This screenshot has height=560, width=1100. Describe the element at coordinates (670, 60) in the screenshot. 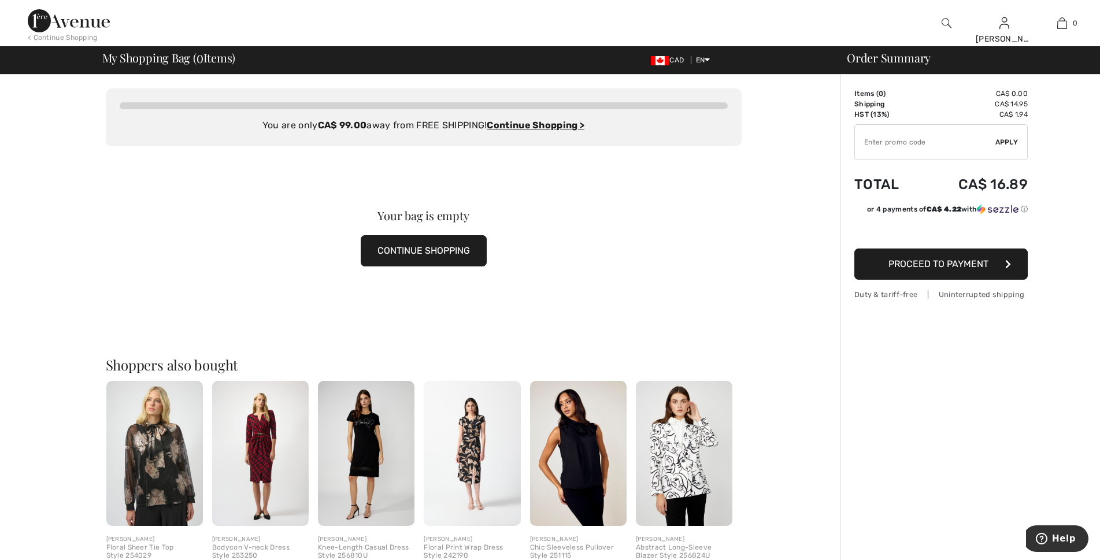

I see `span: CAD` at that location.